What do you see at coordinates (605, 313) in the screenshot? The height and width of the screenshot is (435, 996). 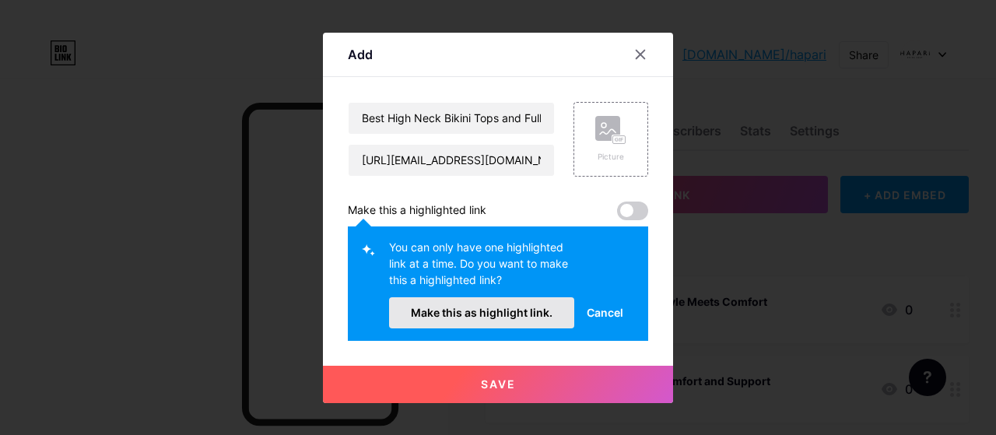 I see `button: Cancel` at bounding box center [605, 313].